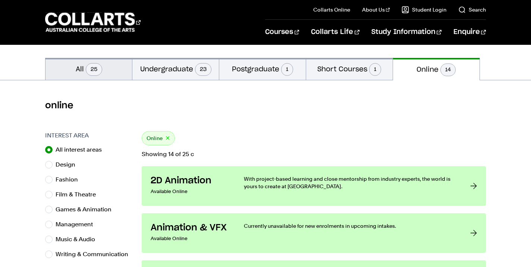 Image resolution: width=531 pixels, height=267 pixels. Describe the element at coordinates (349, 226) in the screenshot. I see `p: Currently unavailable for new enrolments in upcoming intakes.` at that location.